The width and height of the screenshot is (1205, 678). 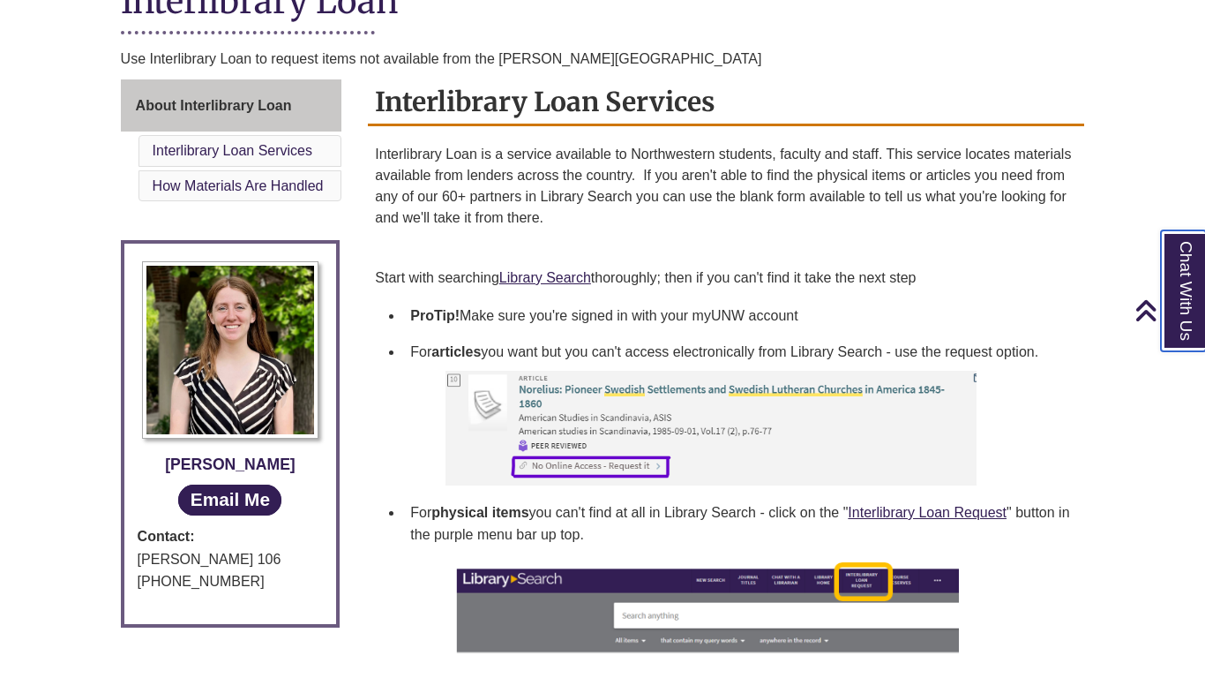 What do you see at coordinates (238, 185) in the screenshot?
I see `a: How Materials Are Handled` at bounding box center [238, 185].